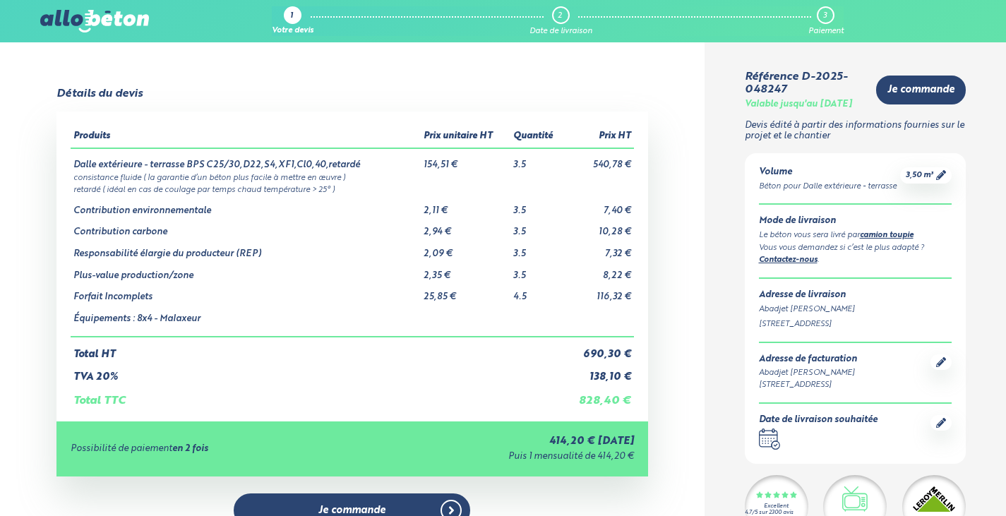 The image size is (1006, 516). I want to click on td: TVA 20%, so click(318, 371).